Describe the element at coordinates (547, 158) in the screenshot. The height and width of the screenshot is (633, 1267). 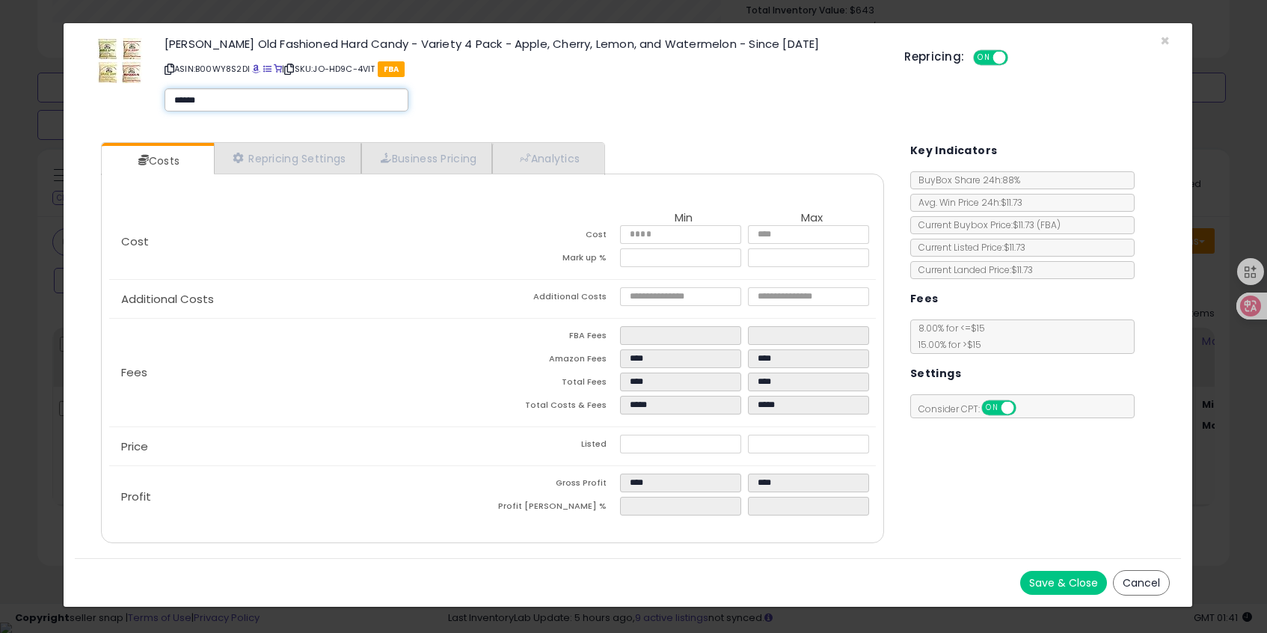
I see `a: Analytics` at that location.